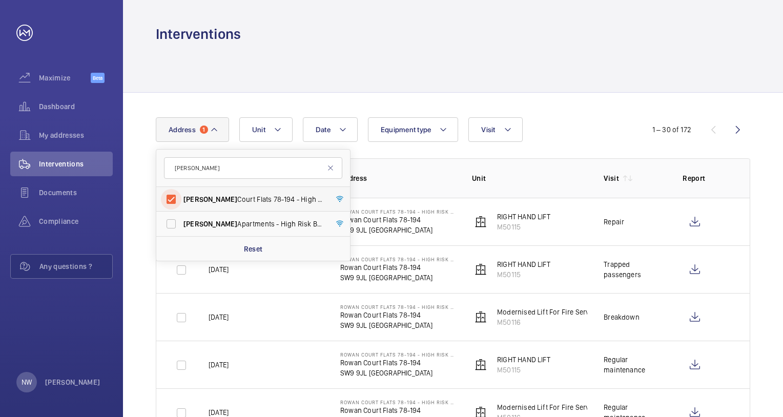 The height and width of the screenshot is (417, 783). I want to click on span: Equipment type, so click(406, 130).